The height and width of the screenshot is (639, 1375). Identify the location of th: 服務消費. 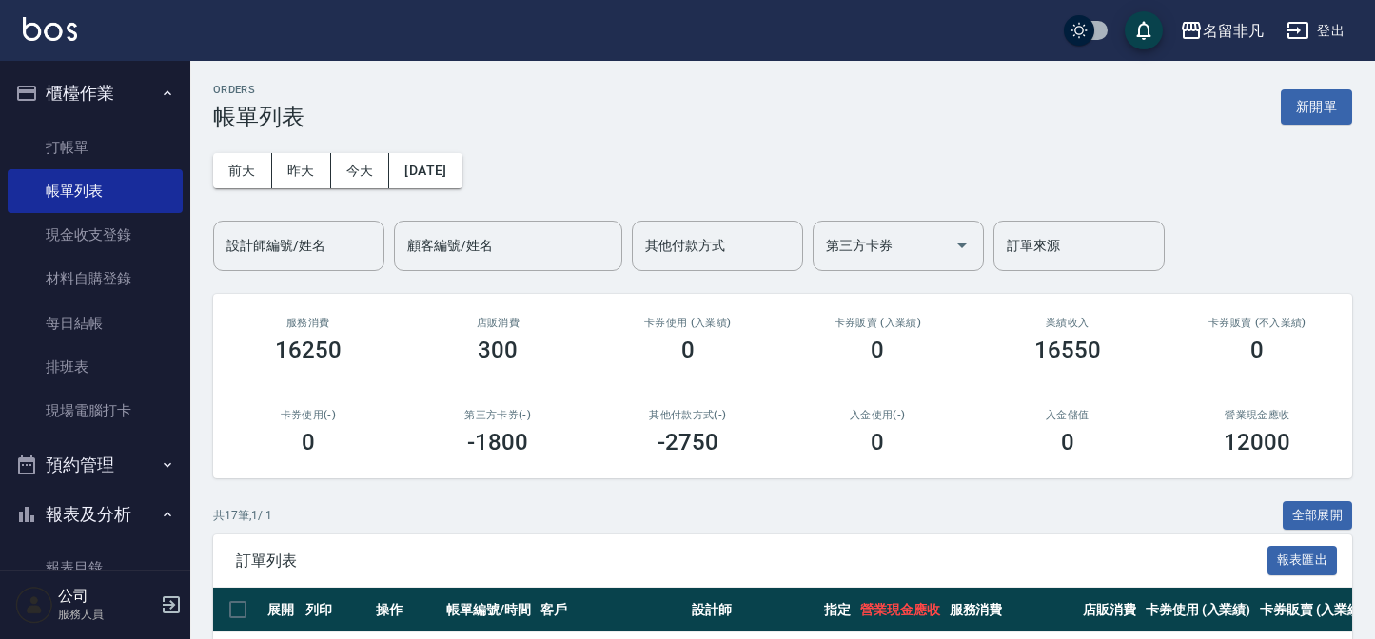
(1012, 610).